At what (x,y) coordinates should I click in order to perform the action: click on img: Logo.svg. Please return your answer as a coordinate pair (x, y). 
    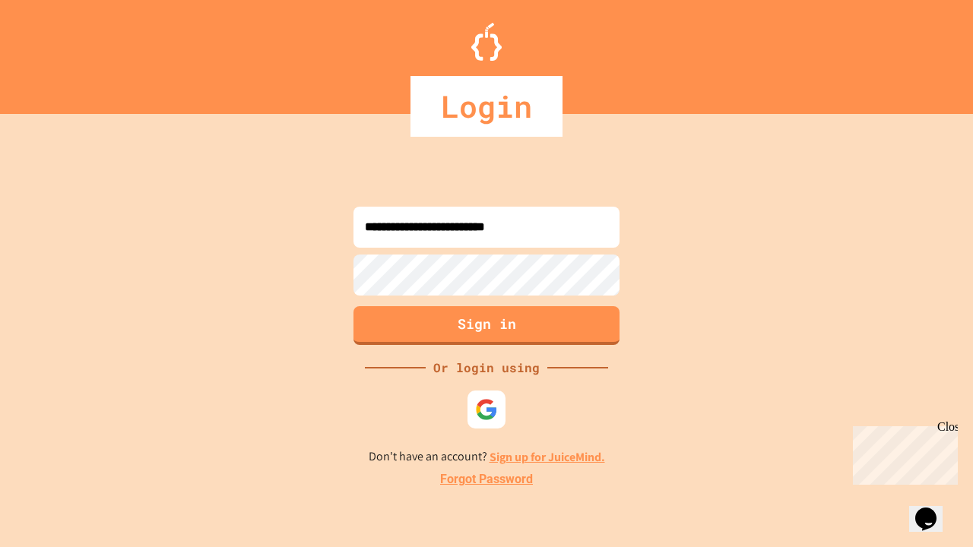
    Looking at the image, I should click on (486, 42).